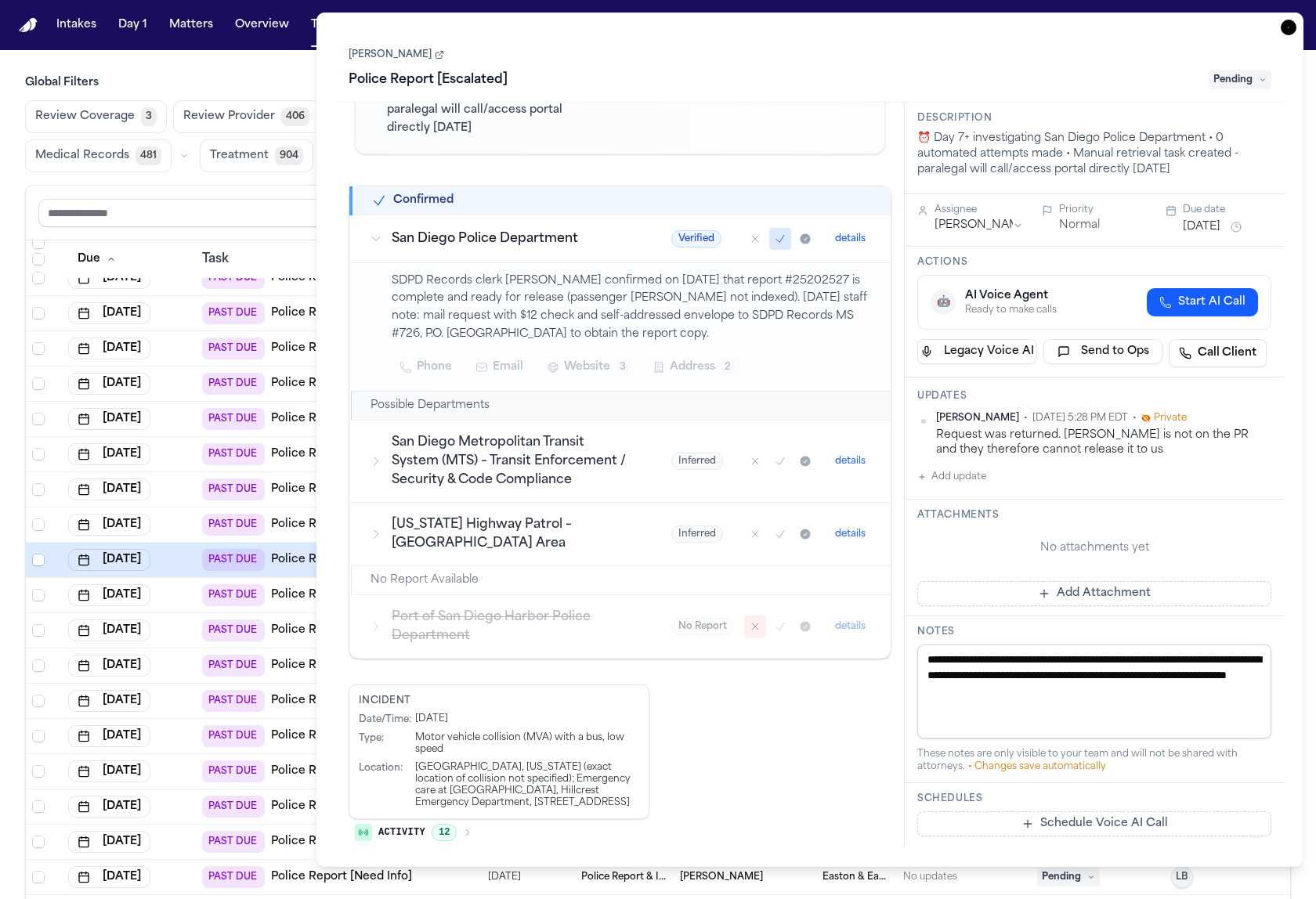  I want to click on button: Tasks, so click(325, 25).